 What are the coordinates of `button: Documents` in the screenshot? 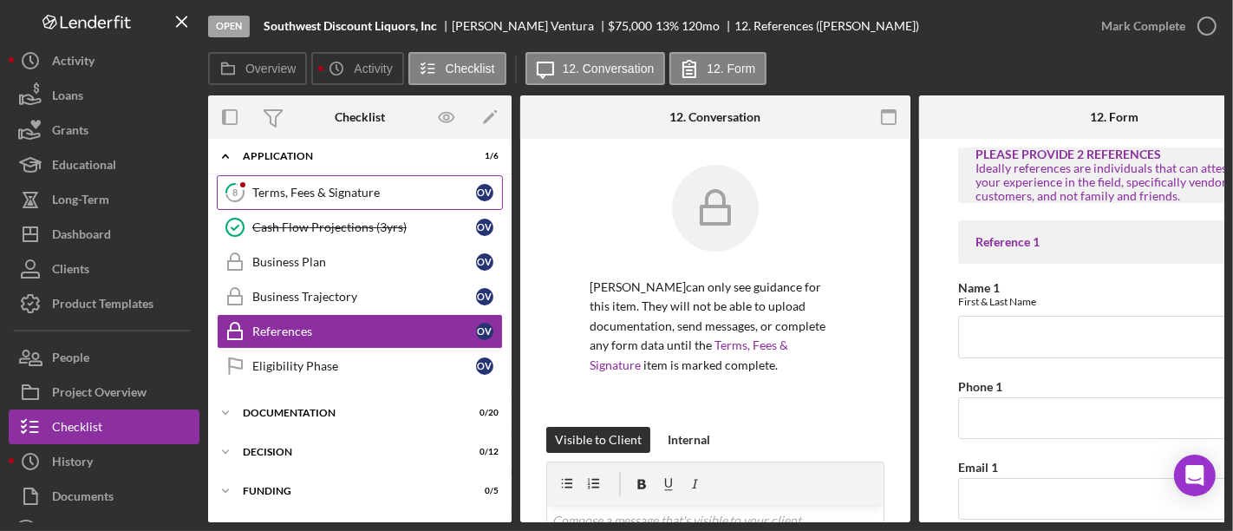 It's located at (104, 496).